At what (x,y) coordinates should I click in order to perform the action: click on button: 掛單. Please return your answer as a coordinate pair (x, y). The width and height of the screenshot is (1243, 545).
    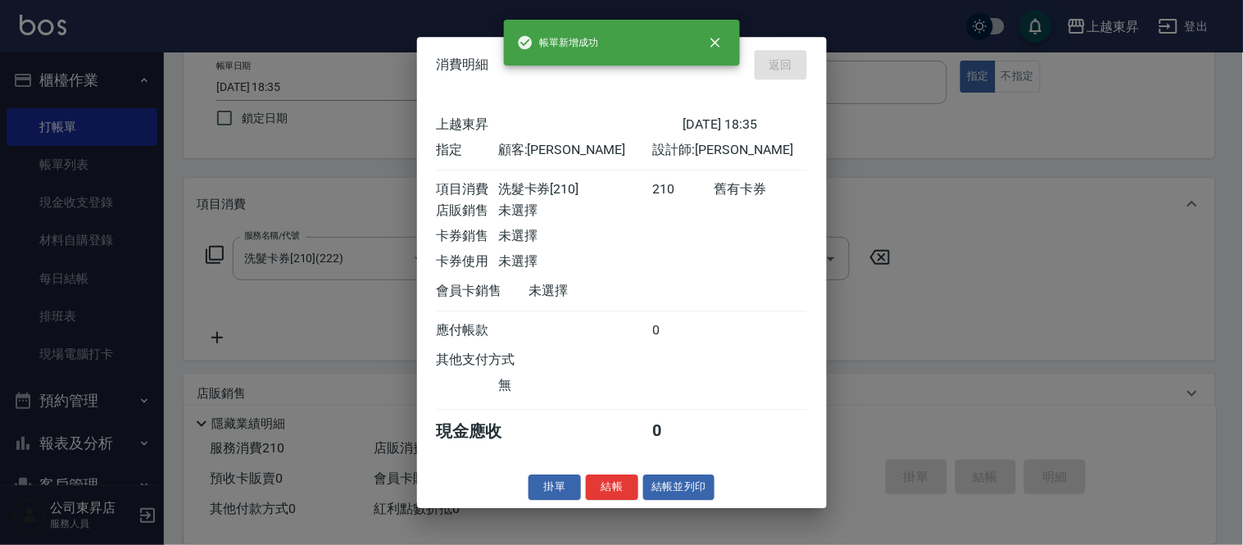
    Looking at the image, I should click on (555, 487).